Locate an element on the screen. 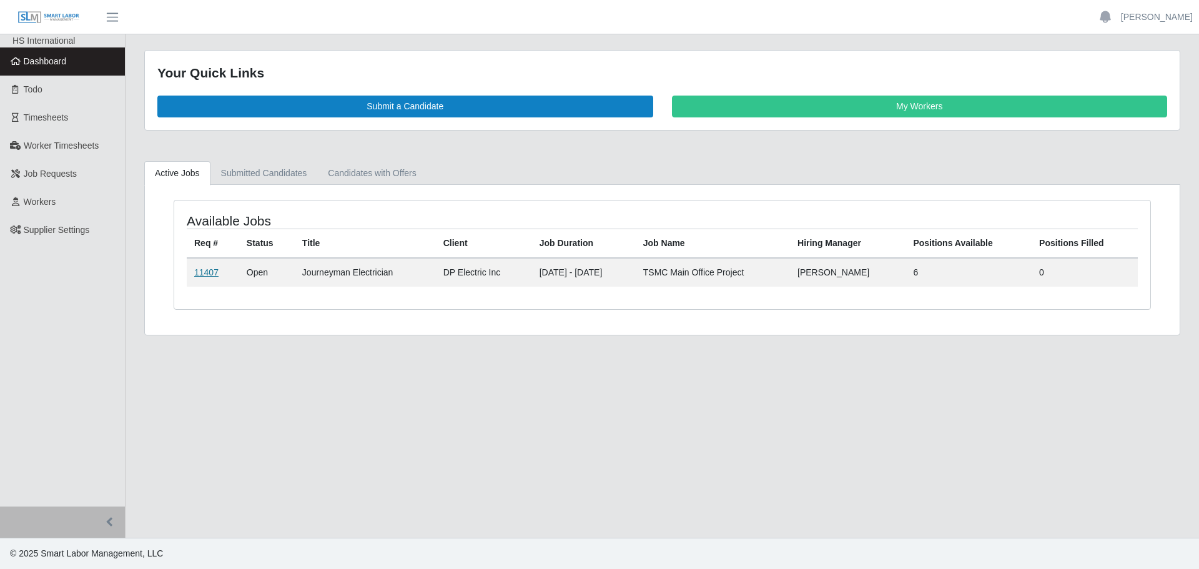  span: Job Requests is located at coordinates (51, 174).